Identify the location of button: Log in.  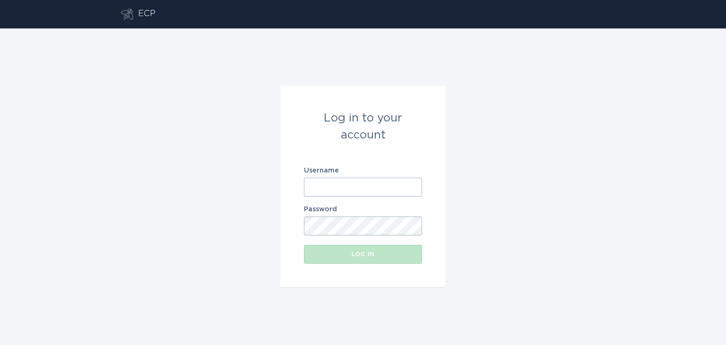
(363, 254).